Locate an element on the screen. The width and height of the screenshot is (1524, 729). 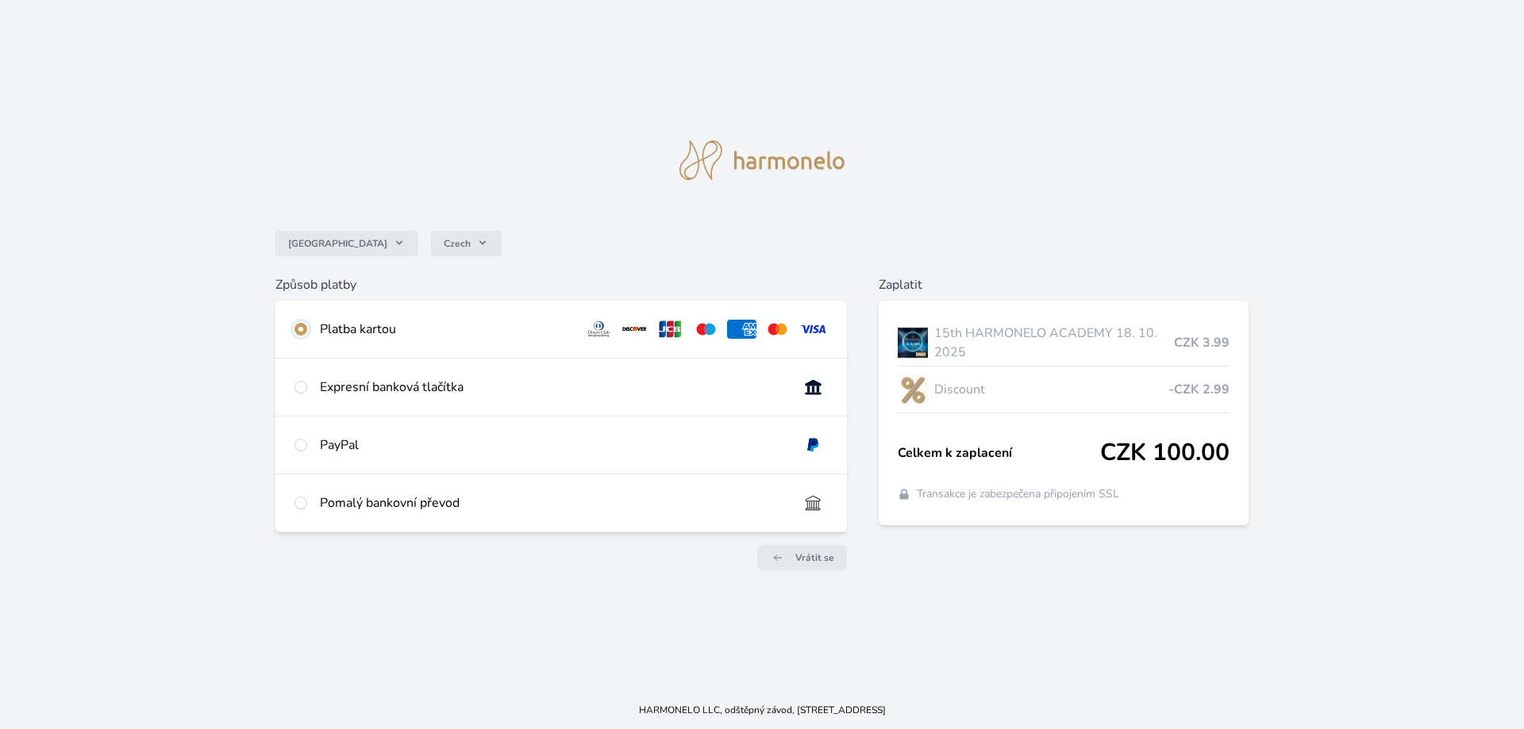
span: Czech is located at coordinates (457, 244).